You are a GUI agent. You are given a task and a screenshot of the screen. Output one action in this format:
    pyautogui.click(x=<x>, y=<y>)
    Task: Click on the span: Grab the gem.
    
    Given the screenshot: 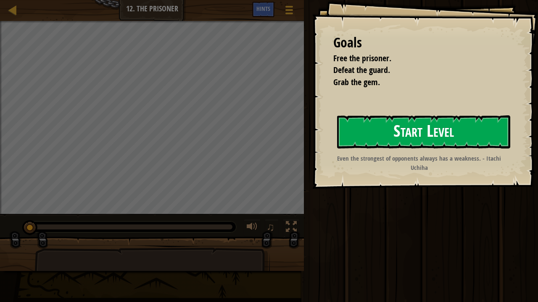 What is the action you would take?
    pyautogui.click(x=356, y=82)
    